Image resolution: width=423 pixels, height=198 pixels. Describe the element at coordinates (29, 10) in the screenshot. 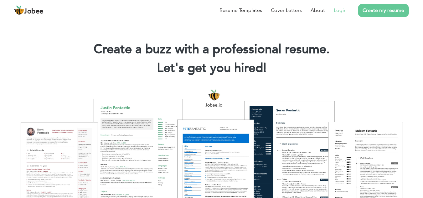

I see `a: Jobee` at that location.